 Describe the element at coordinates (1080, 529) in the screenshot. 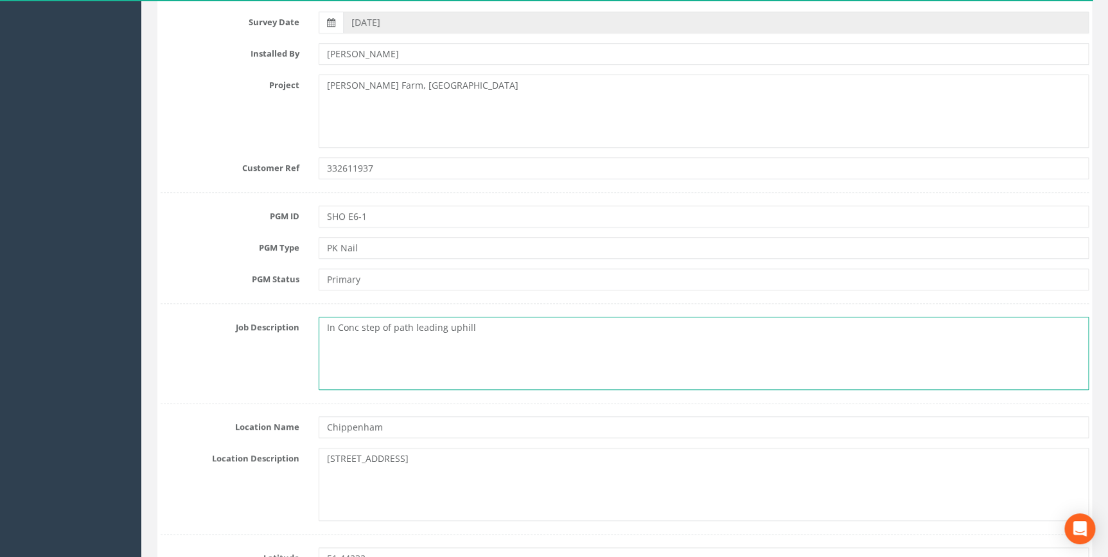

I see `div: Open Intercom Messenger` at that location.